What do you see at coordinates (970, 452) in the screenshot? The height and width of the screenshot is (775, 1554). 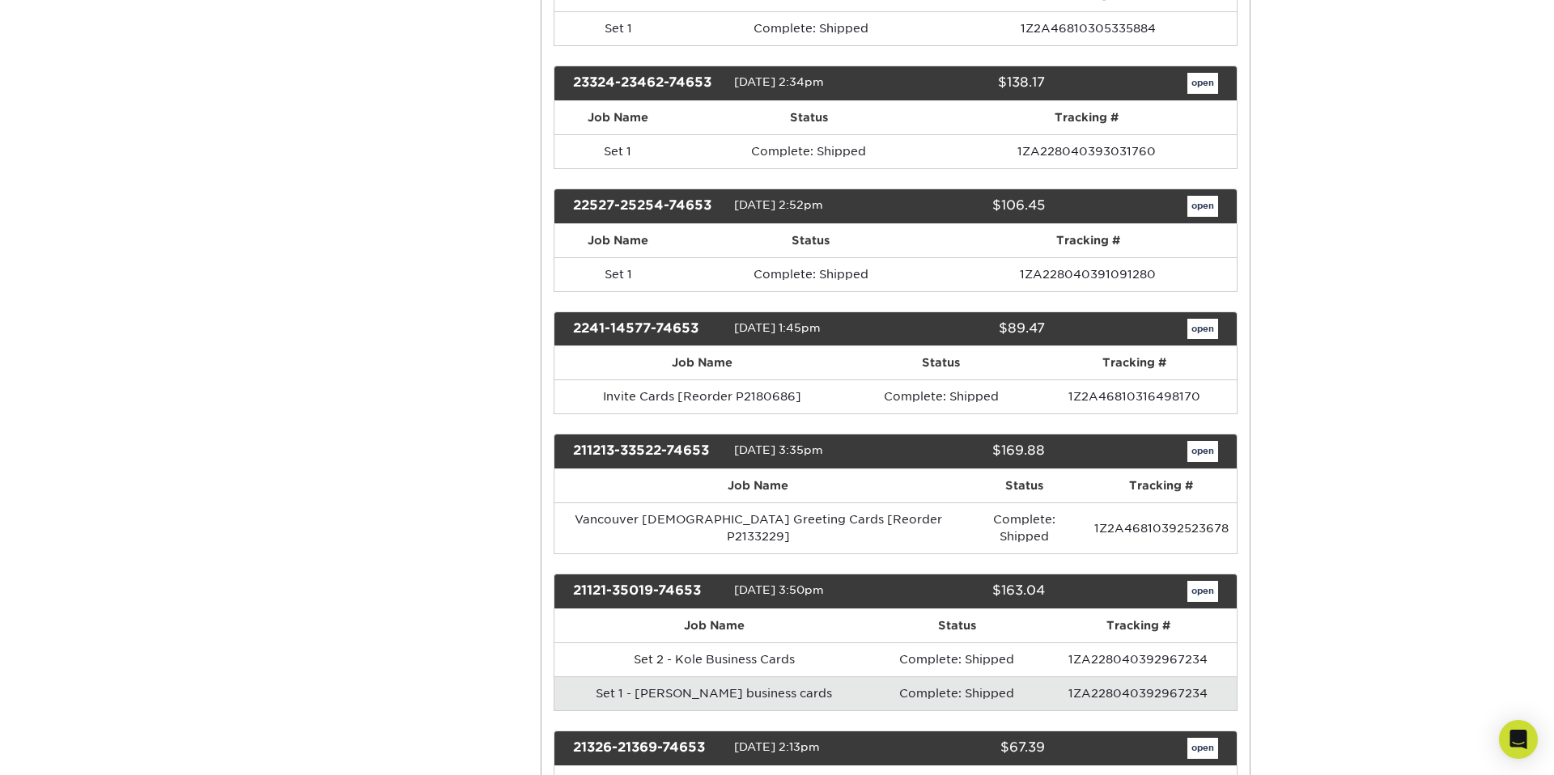 I see `div: $169.88` at bounding box center [970, 452].